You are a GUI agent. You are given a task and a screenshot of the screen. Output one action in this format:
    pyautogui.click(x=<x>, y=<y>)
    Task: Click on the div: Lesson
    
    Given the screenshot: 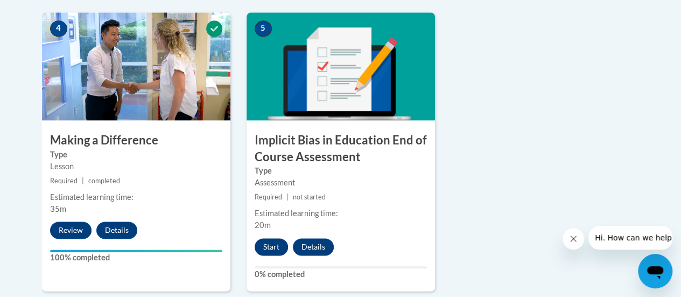 What is the action you would take?
    pyautogui.click(x=136, y=166)
    